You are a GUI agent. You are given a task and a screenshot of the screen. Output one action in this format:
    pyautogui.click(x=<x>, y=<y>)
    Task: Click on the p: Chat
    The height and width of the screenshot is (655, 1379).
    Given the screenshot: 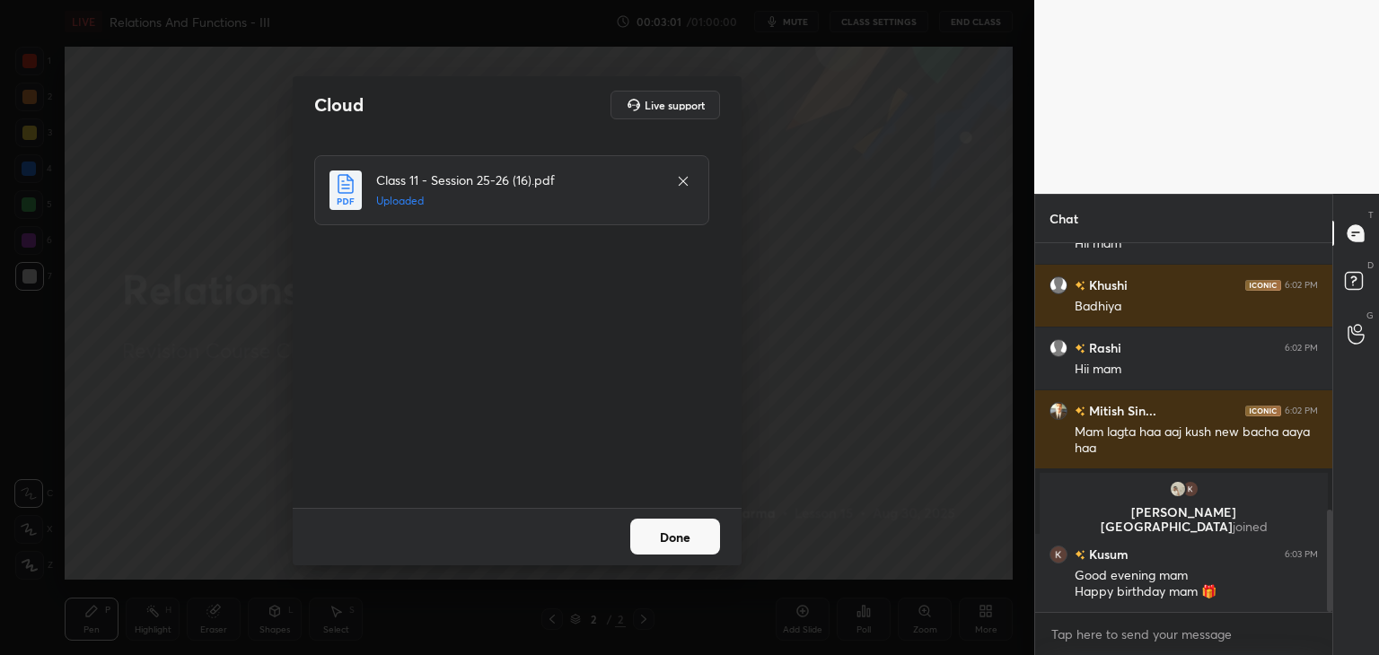 What is the action you would take?
    pyautogui.click(x=1064, y=218)
    